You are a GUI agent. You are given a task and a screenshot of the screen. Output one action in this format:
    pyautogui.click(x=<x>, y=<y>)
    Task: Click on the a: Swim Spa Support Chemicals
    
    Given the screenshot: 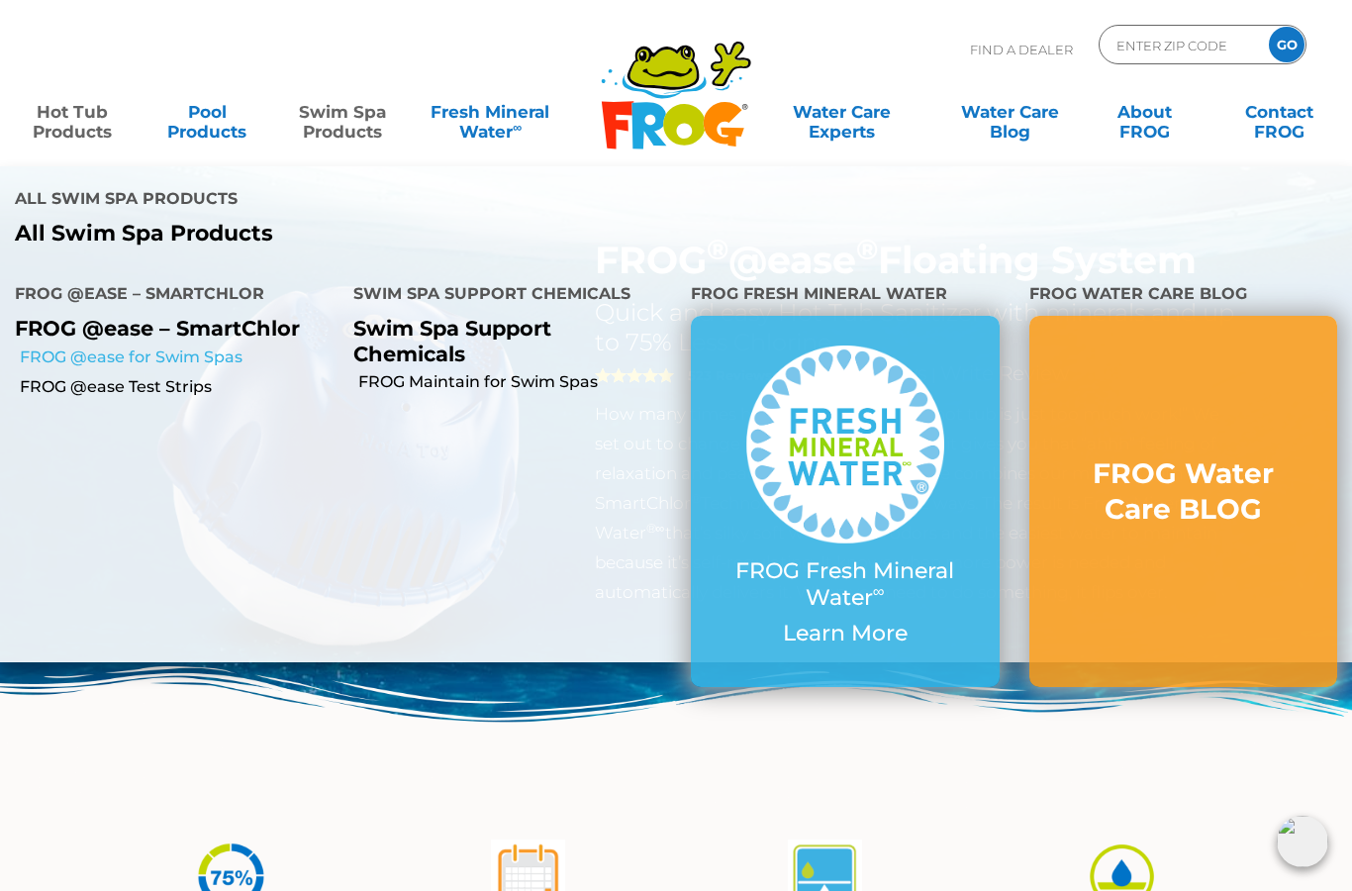 What is the action you would take?
    pyautogui.click(x=452, y=340)
    